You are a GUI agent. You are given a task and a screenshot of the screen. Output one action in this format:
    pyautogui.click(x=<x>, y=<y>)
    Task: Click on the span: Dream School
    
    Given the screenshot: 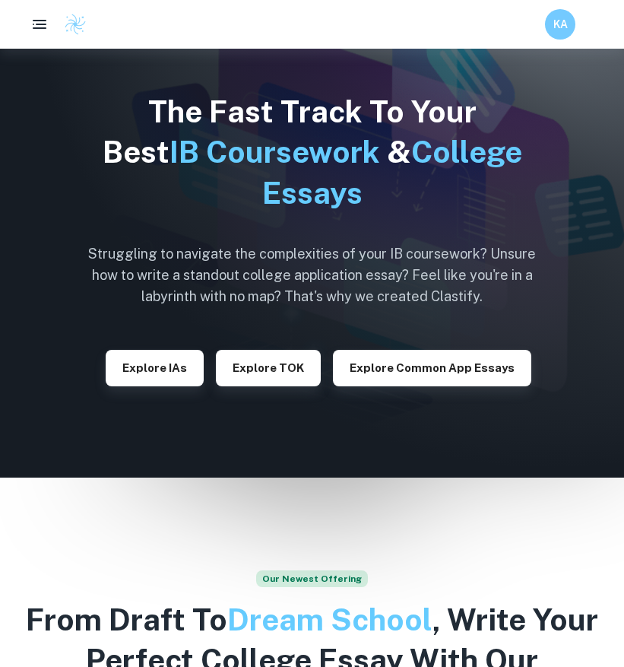 What is the action you would take?
    pyautogui.click(x=330, y=619)
    